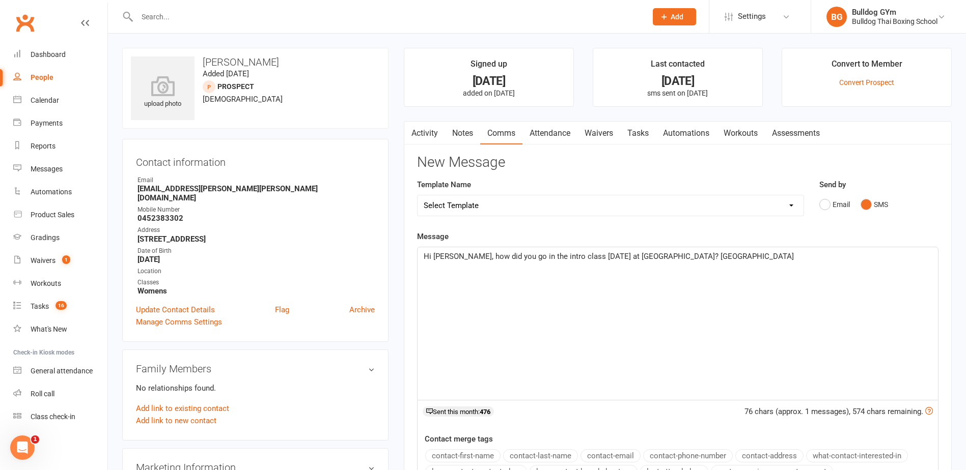 Image resolution: width=966 pixels, height=470 pixels. Describe the element at coordinates (176, 421) in the screenshot. I see `a: Add link to new contact` at that location.